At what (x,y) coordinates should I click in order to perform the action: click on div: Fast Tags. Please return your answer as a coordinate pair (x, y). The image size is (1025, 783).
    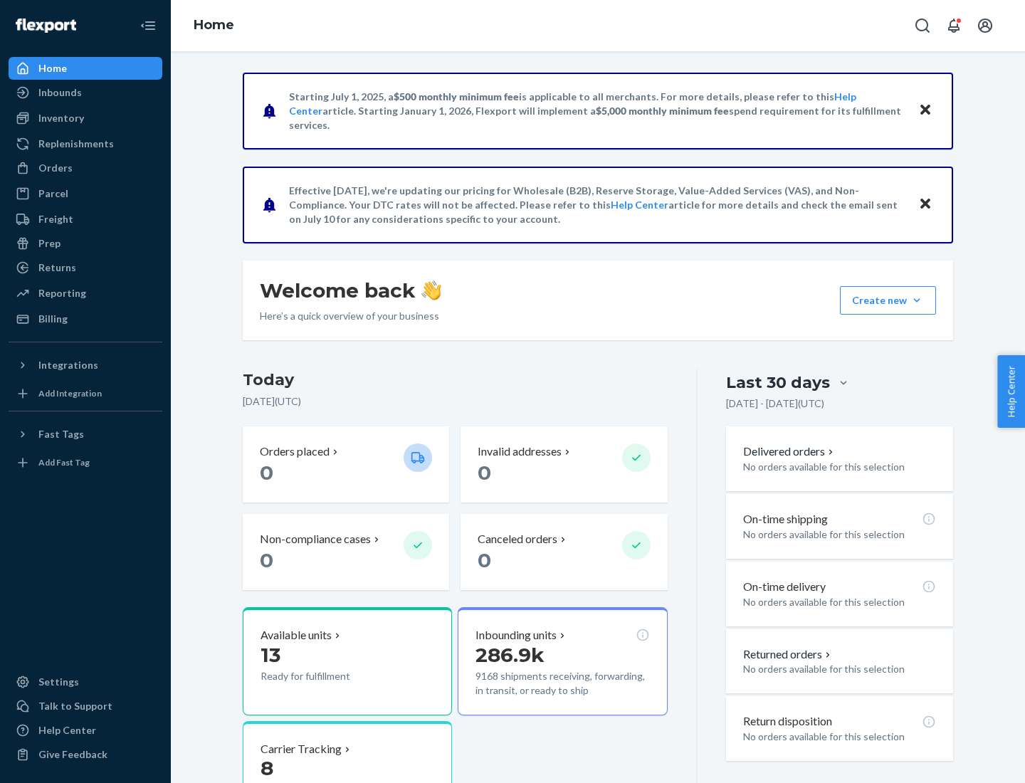
    Looking at the image, I should click on (61, 434).